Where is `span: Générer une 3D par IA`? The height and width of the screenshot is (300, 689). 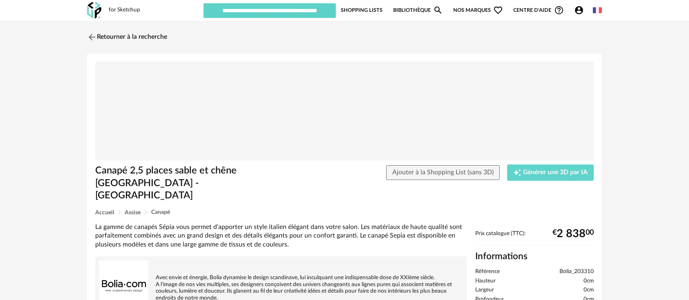
span: Générer une 3D par IA is located at coordinates (555, 173).